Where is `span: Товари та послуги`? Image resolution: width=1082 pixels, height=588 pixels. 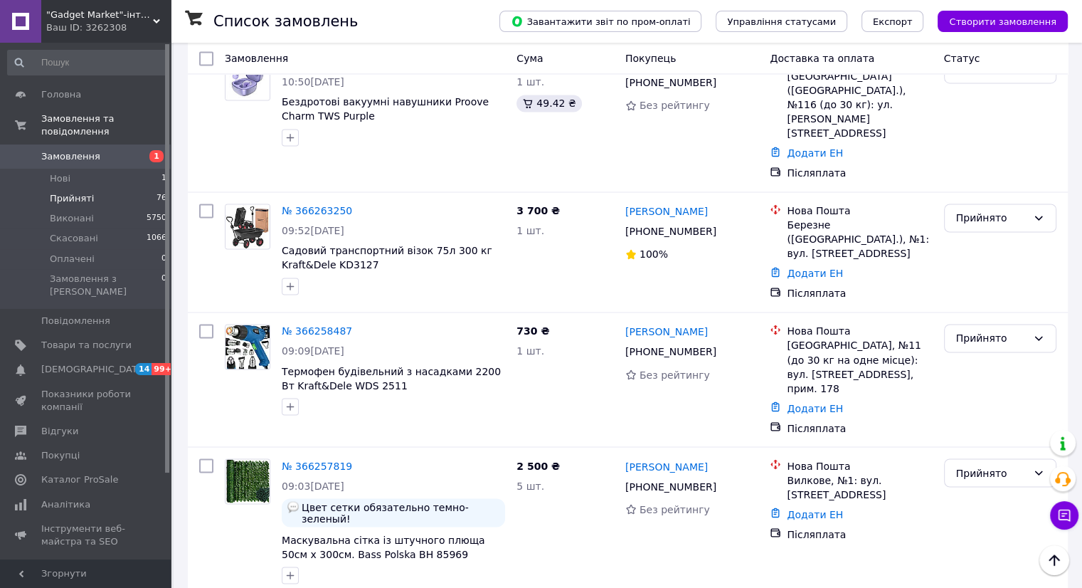 span: Товари та послуги is located at coordinates (86, 345).